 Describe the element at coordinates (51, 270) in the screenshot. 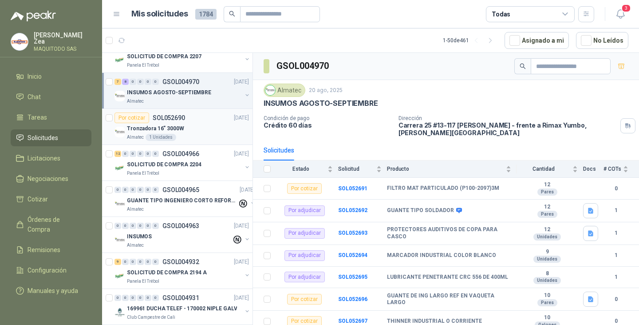

I see `a: Configuración` at that location.